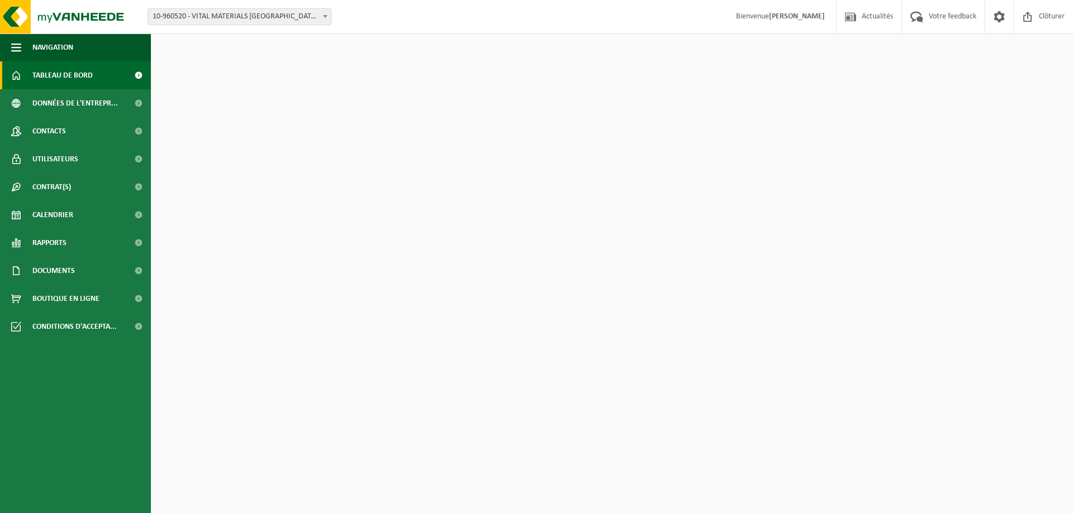  What do you see at coordinates (49, 131) in the screenshot?
I see `span: Contacts` at bounding box center [49, 131].